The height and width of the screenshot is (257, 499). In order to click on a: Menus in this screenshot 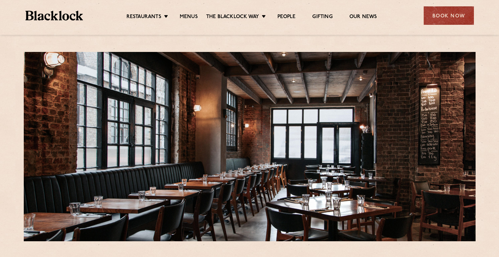, I will do `click(189, 17)`.